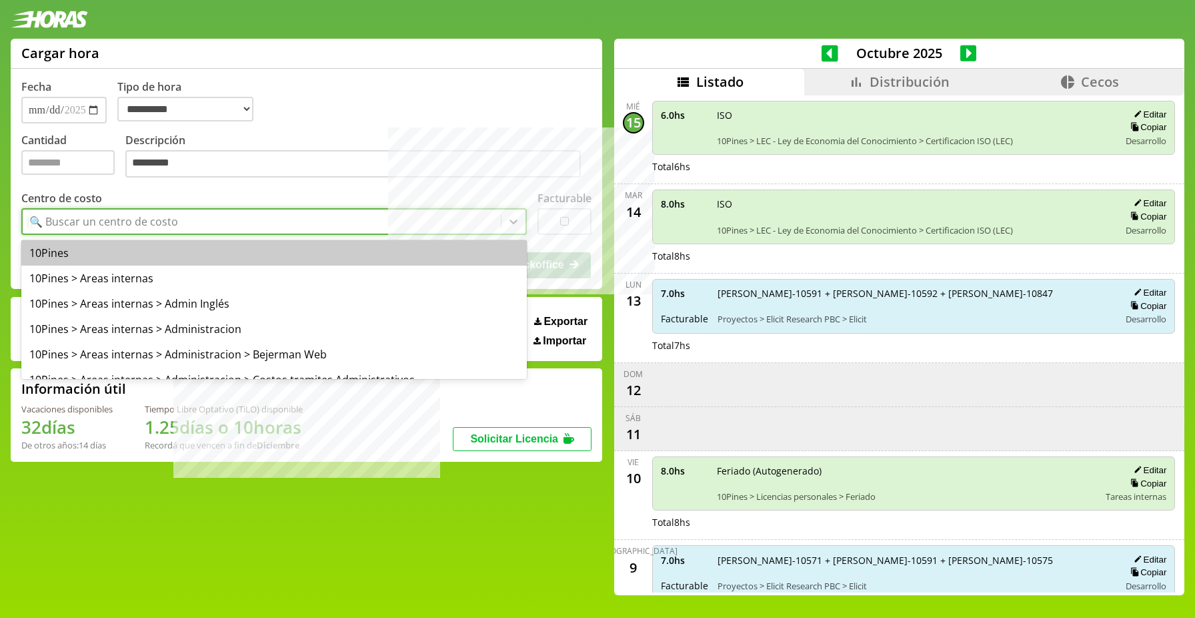 The height and width of the screenshot is (618, 1195). What do you see at coordinates (67, 445) in the screenshot?
I see `div: De otros años: 14 días` at bounding box center [67, 445].